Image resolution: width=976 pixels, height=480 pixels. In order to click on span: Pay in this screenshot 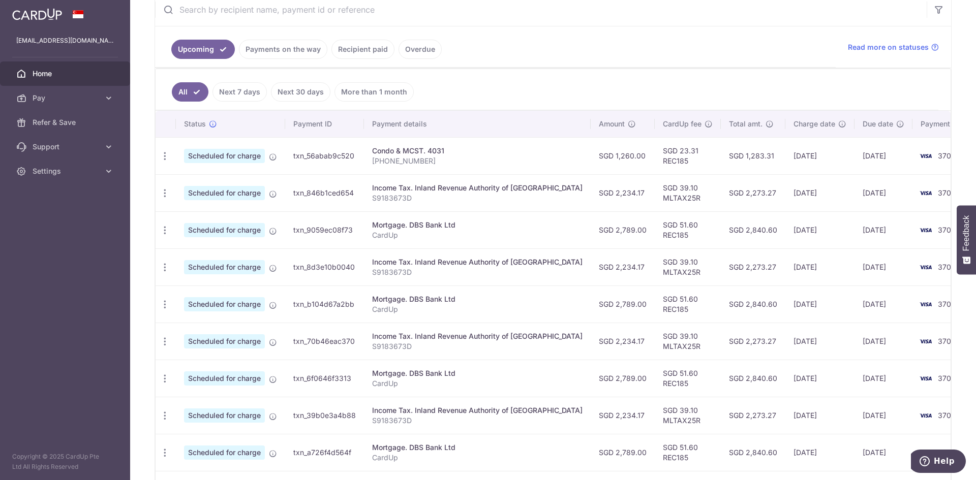, I will do `click(66, 98)`.